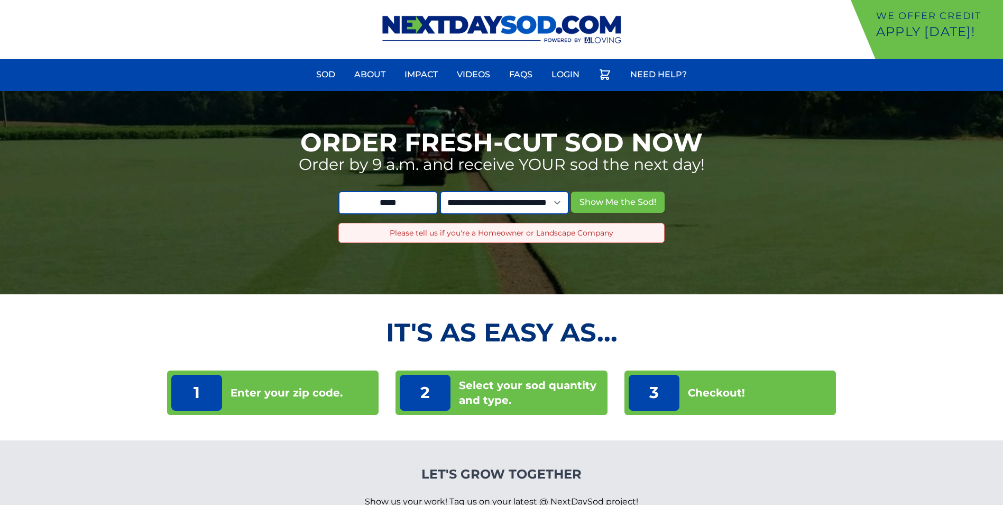  What do you see at coordinates (287, 392) in the screenshot?
I see `p: Enter your zip code.` at bounding box center [287, 392].